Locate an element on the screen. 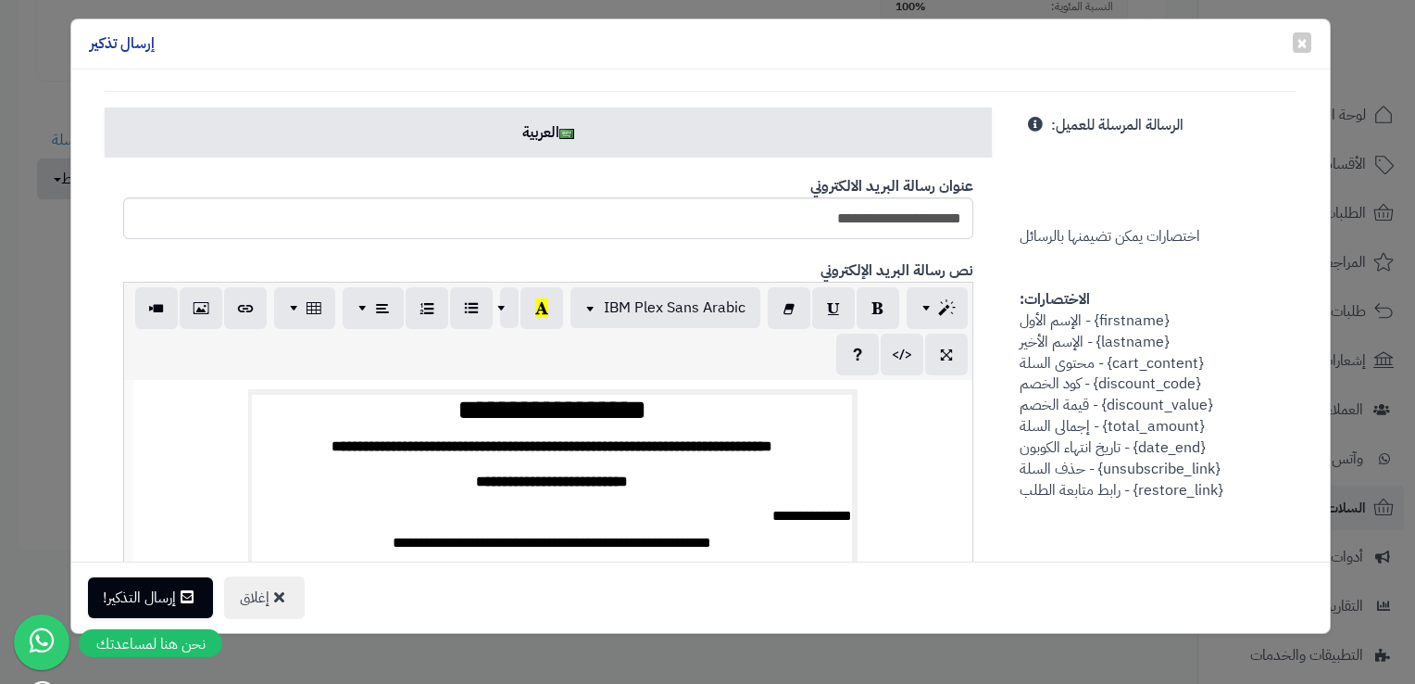 Image resolution: width=1415 pixels, height=684 pixels. img: ar.png is located at coordinates (567, 133).